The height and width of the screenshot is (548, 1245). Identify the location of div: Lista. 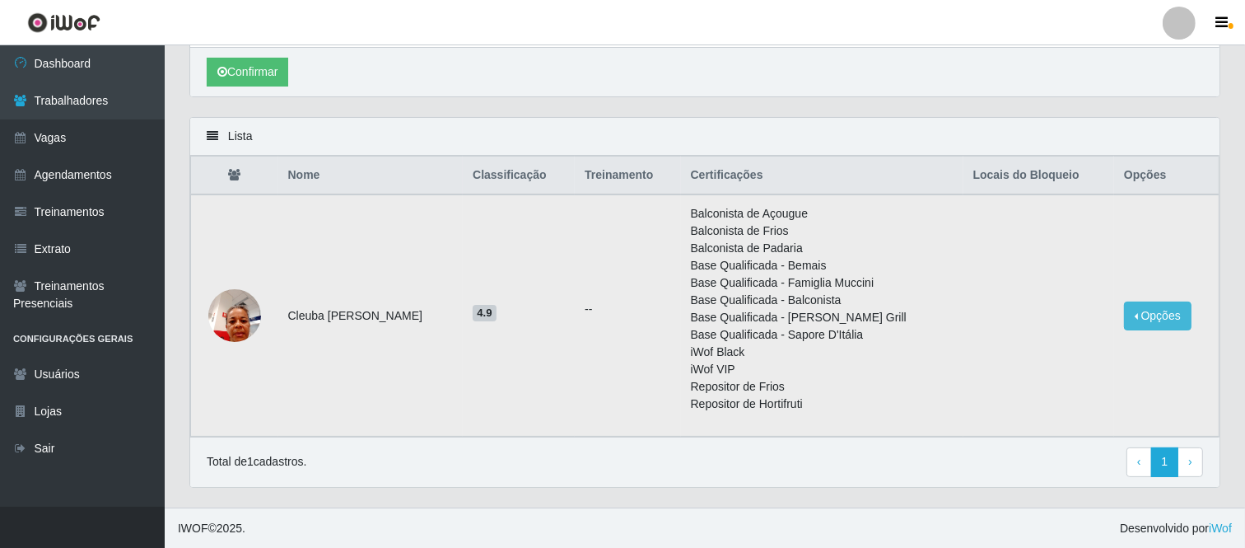
(705, 137).